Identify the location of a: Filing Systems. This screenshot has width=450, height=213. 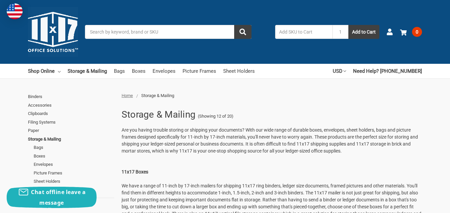
(71, 123).